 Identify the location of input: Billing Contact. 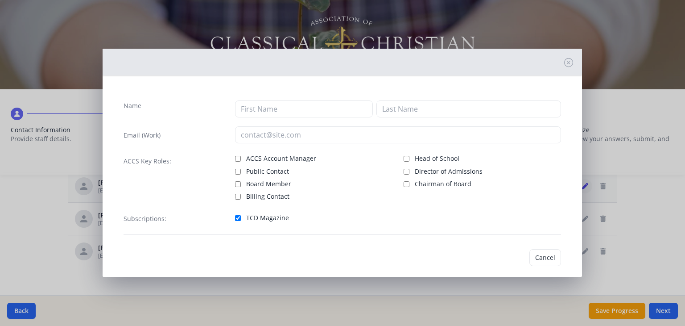
(238, 196).